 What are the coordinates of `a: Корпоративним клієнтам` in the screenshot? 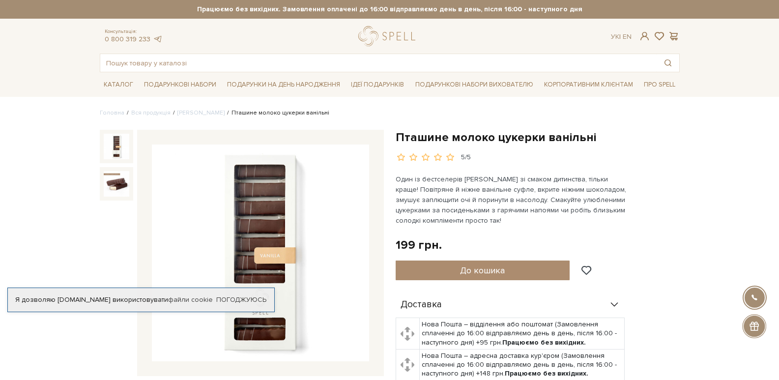 It's located at (588, 85).